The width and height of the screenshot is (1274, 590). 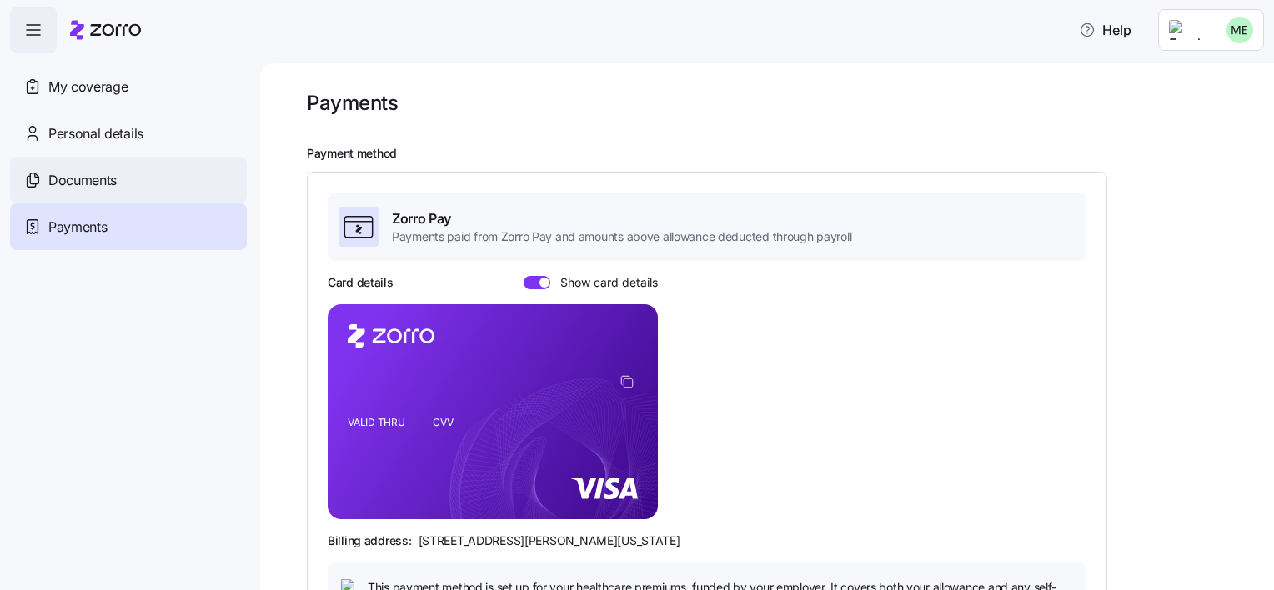 I want to click on span: Payments, so click(x=78, y=227).